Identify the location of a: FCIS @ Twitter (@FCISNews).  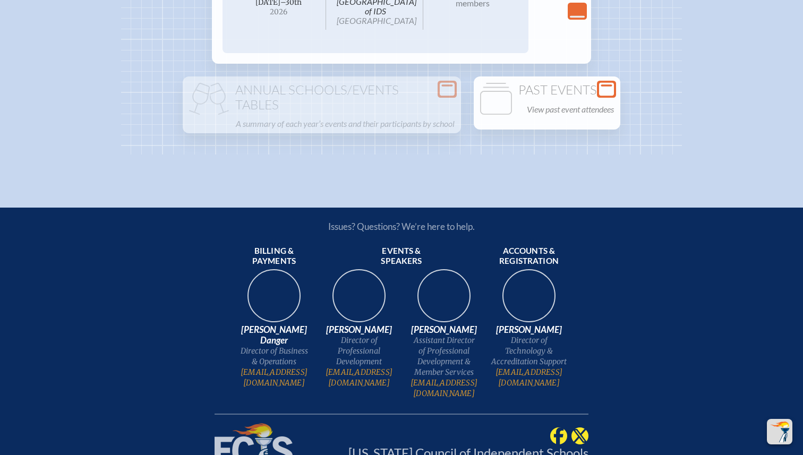
(580, 434).